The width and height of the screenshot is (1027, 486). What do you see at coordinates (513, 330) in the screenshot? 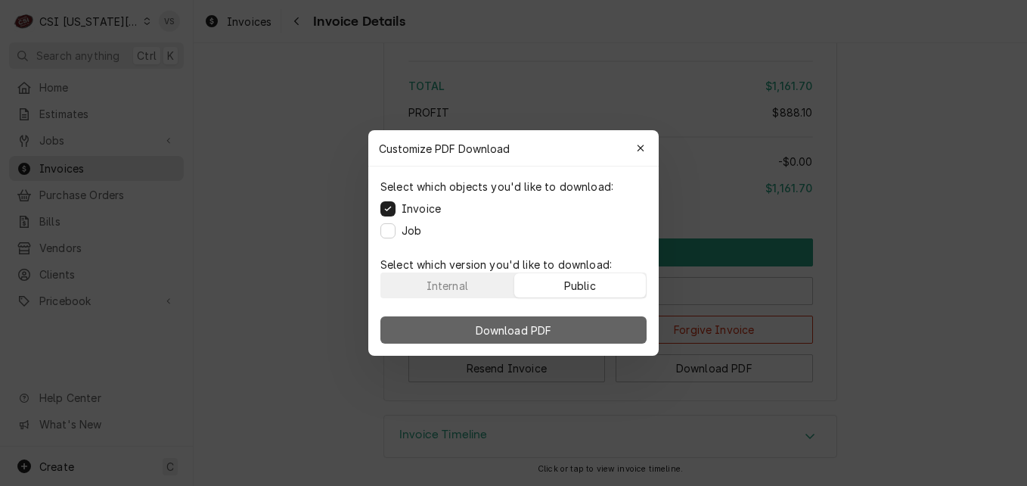
I see `span: Download PDF` at bounding box center [513, 330].